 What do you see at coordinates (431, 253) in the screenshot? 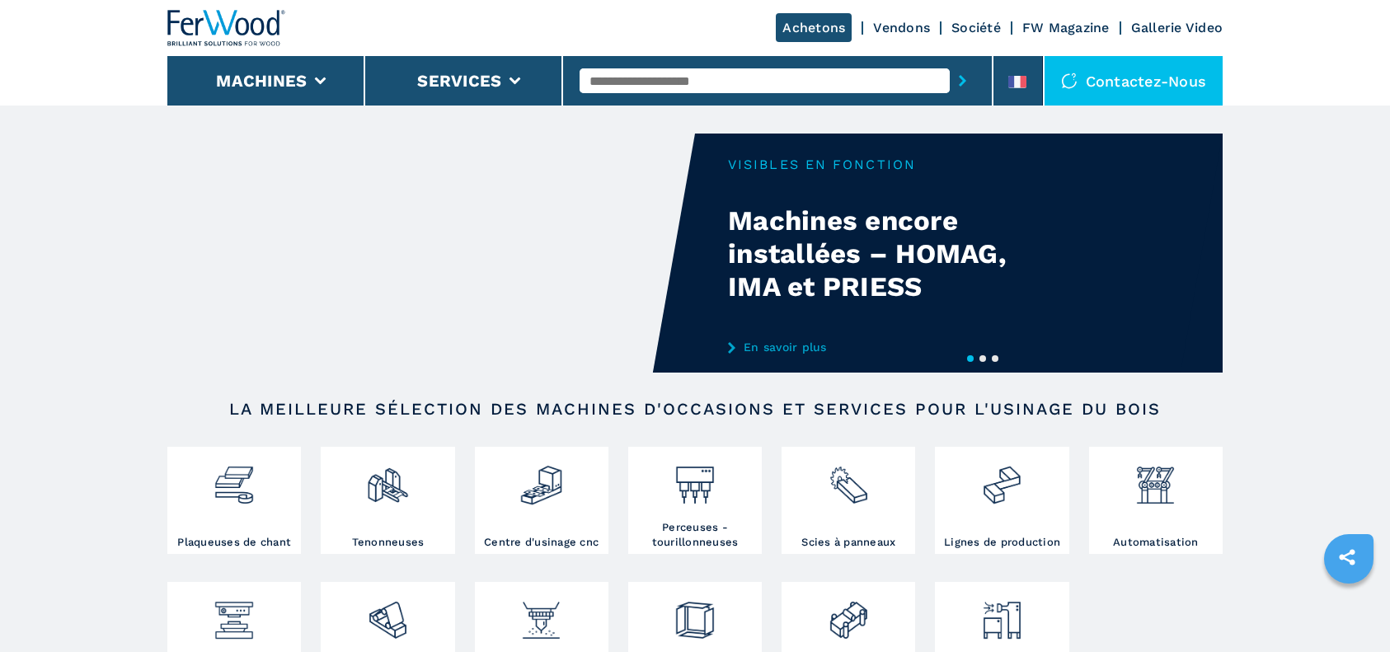
I see `video: Your browser does not support the video tag.` at bounding box center [431, 253].